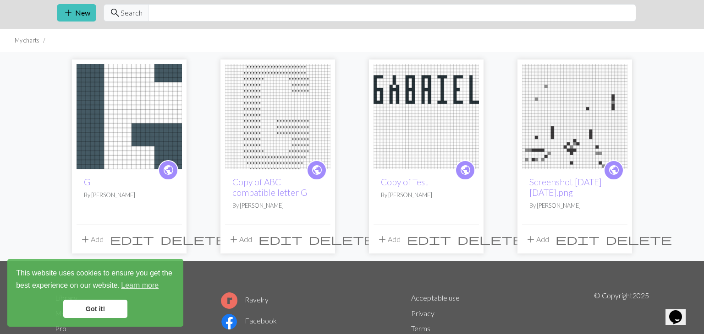 The height and width of the screenshot is (334, 704). What do you see at coordinates (95, 280) in the screenshot?
I see `span: This website uses cookies to ensure you get the best experience on our website.` at bounding box center [95, 280].